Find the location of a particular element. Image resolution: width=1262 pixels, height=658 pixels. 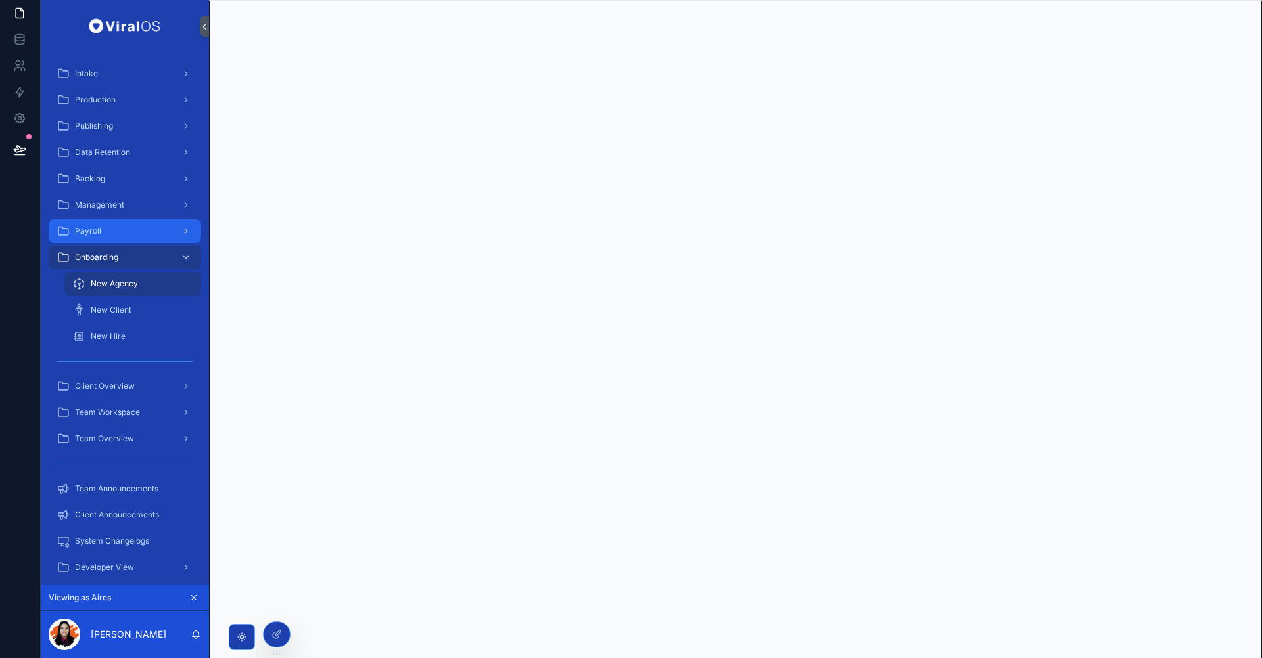

span: Viewing as Aires is located at coordinates (80, 598).